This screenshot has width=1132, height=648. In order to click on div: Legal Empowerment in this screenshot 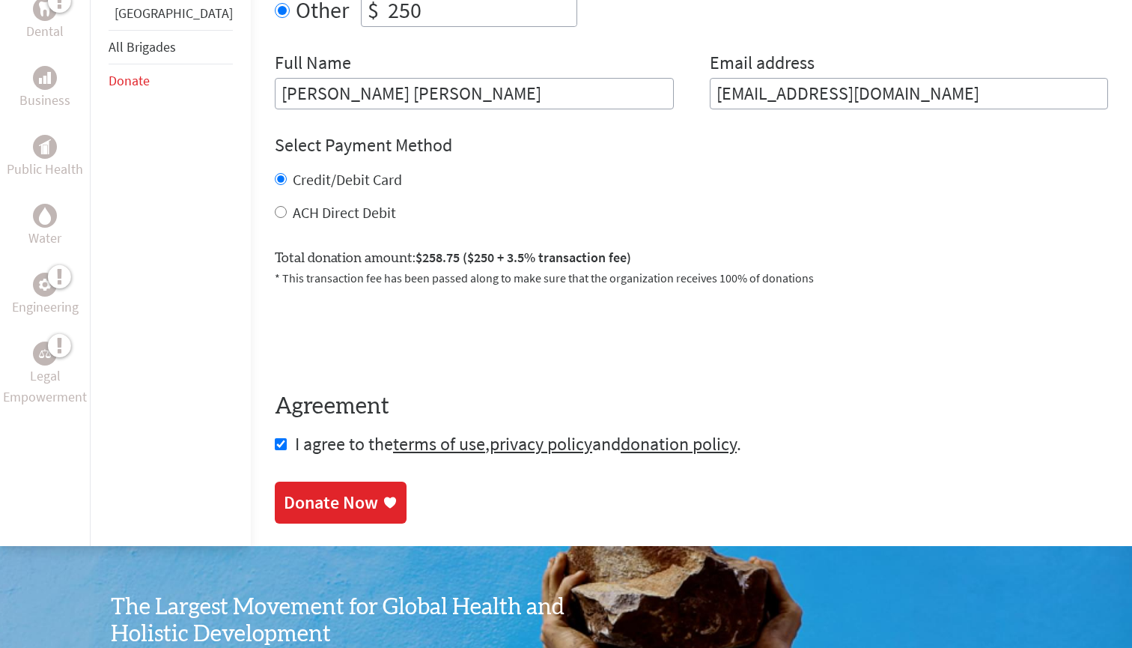, I will do `click(45, 353)`.